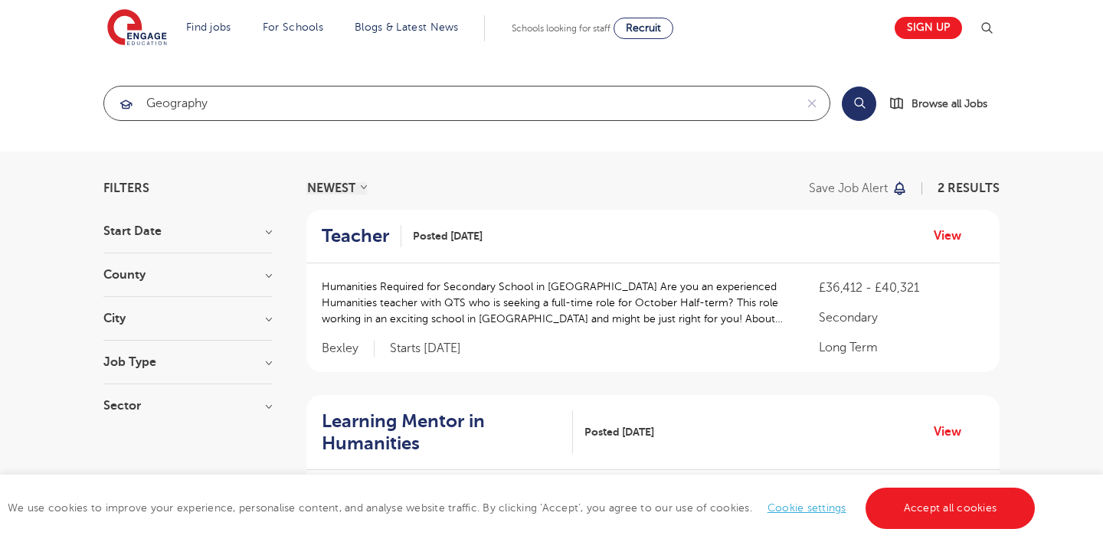  I want to click on a: Blogs & Latest News, so click(407, 27).